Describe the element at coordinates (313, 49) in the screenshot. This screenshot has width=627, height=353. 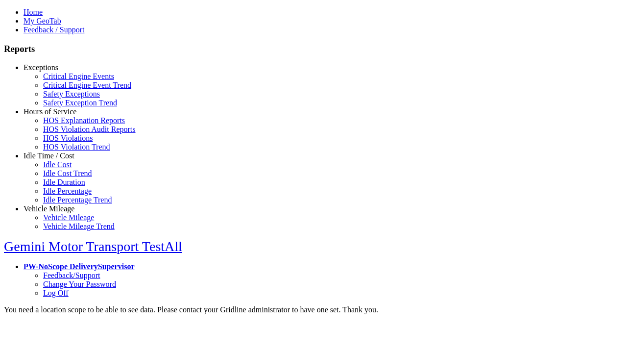
I see `h3: Reports` at that location.